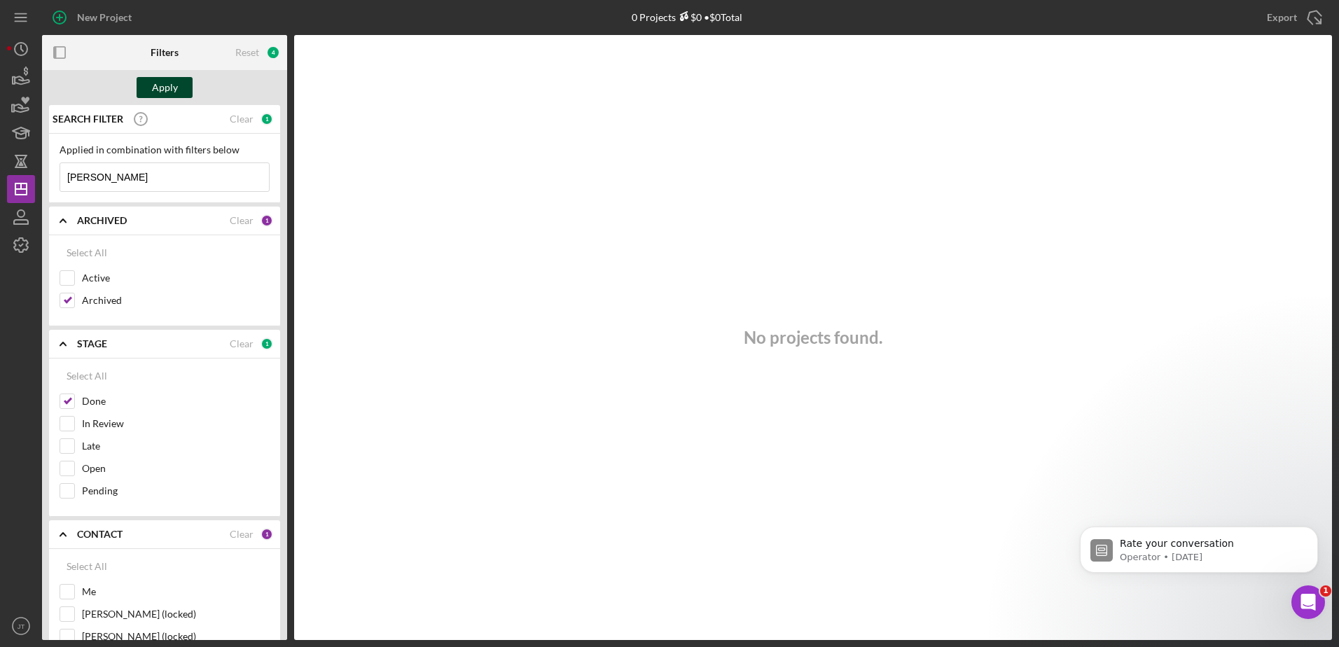 This screenshot has height=647, width=1339. What do you see at coordinates (273, 53) in the screenshot?
I see `div: 4` at bounding box center [273, 53].